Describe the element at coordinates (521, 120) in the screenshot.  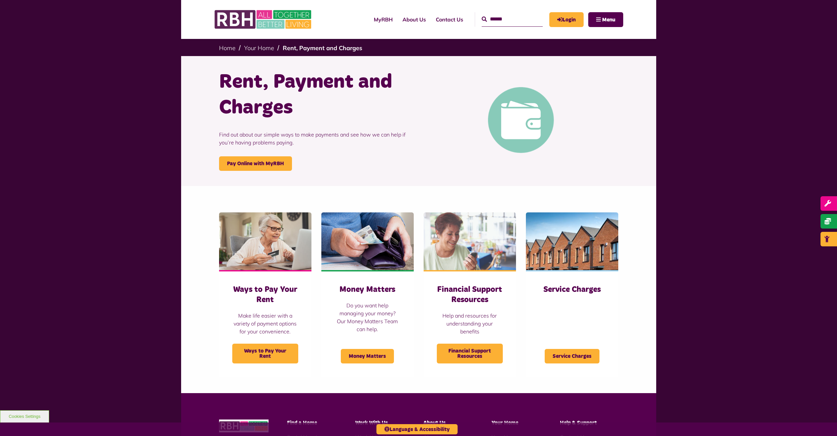
I see `img: Pay Rent` at that location.